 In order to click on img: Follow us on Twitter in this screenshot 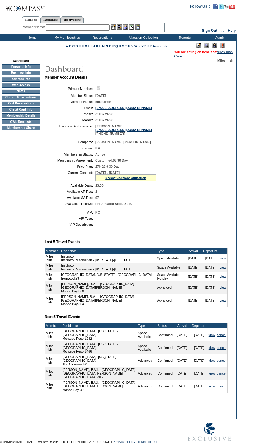, I will do `click(221, 7)`.